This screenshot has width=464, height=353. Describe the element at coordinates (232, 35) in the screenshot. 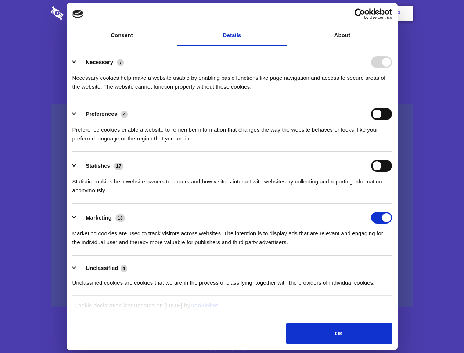

I see `a: Details` at that location.